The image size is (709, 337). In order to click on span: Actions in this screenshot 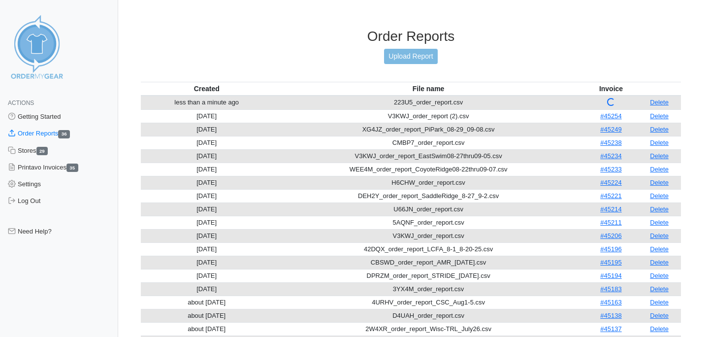, I will do `click(21, 103)`.